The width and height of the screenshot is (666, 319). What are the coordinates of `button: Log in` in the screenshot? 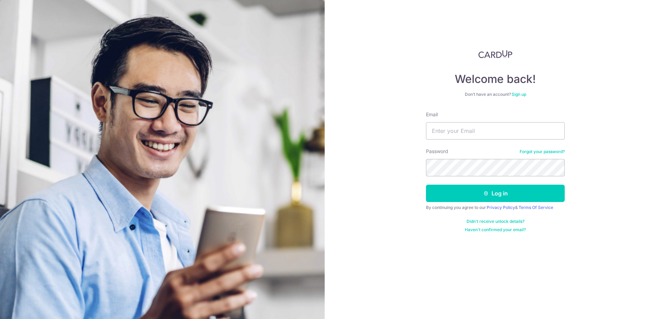 It's located at (495, 193).